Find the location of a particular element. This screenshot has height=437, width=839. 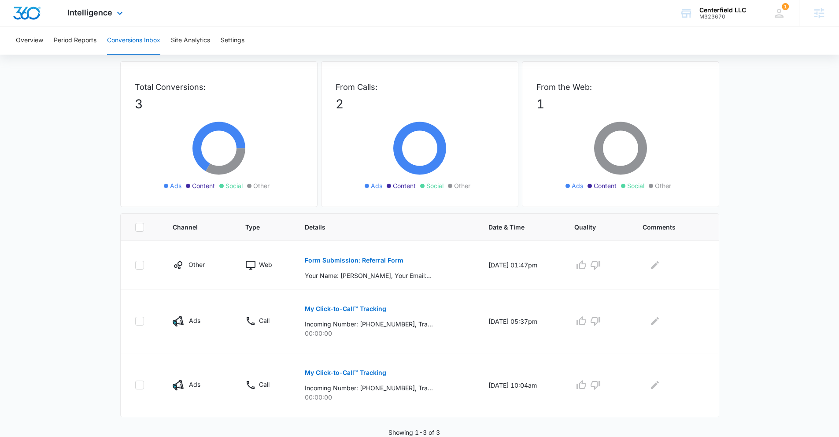

p: From Calls: is located at coordinates (420, 87).